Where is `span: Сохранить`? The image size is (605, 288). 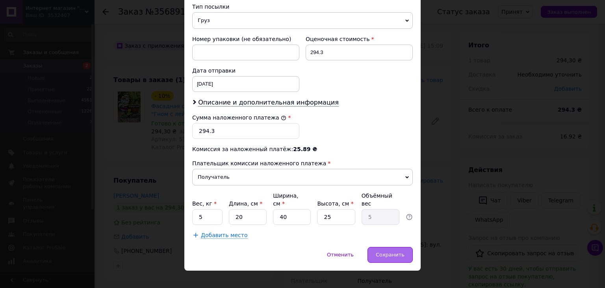 span: Сохранить is located at coordinates (390, 254).